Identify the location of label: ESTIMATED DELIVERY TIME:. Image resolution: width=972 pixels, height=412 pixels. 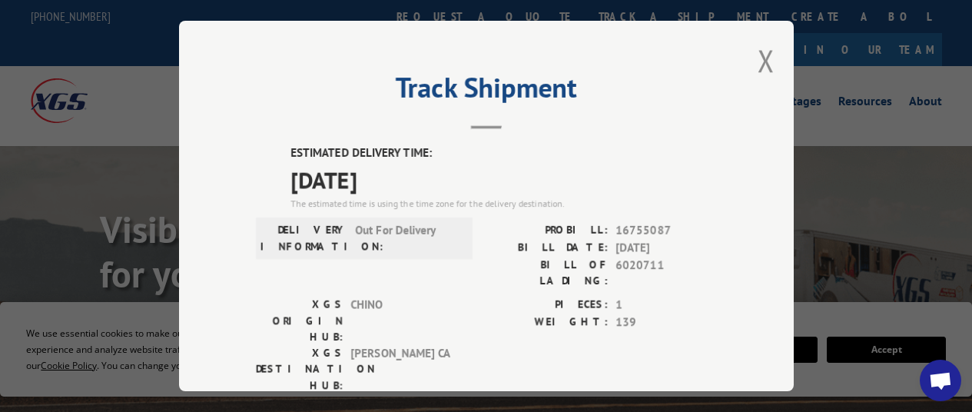
(504, 153).